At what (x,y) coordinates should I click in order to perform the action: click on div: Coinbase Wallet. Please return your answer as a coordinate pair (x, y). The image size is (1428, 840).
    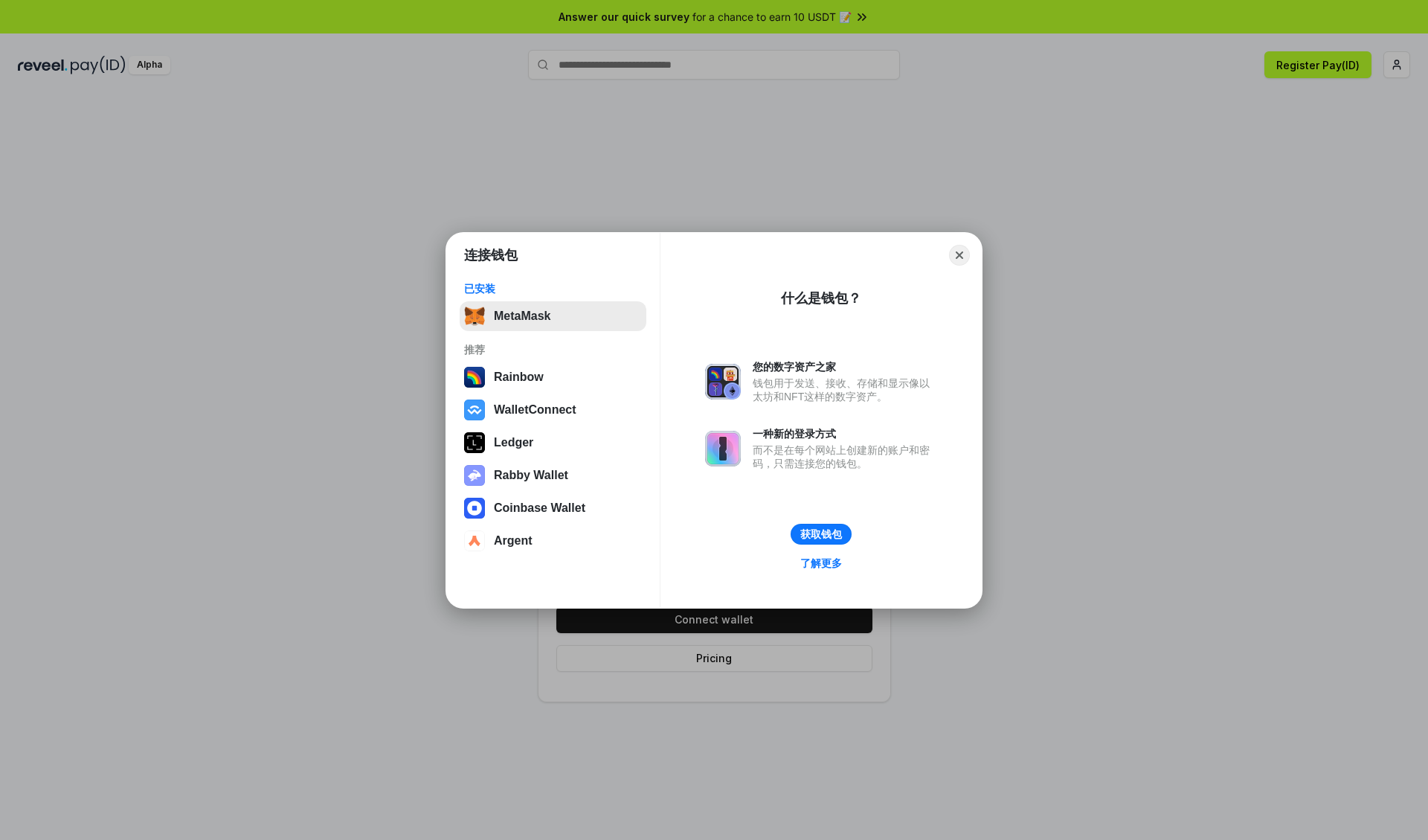
    Looking at the image, I should click on (539, 508).